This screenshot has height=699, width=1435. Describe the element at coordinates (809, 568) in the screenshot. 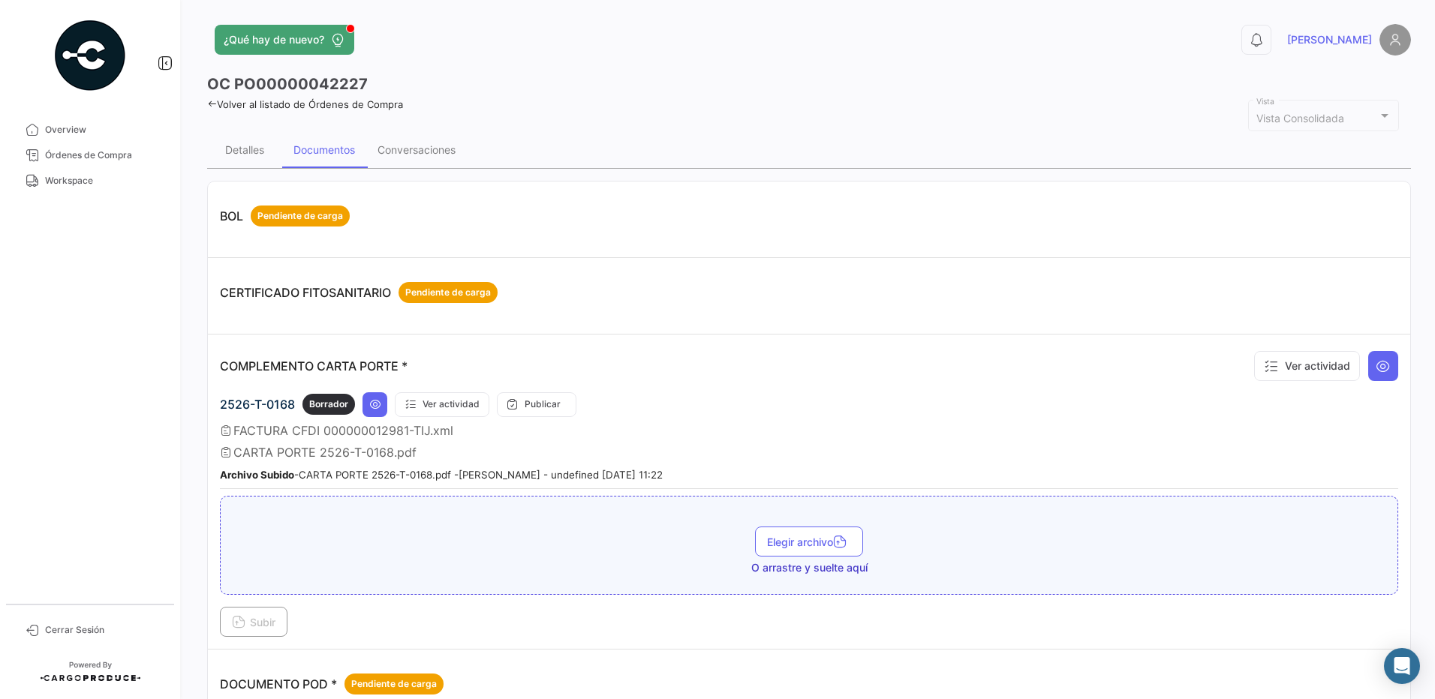

I see `span: O arrastre y suelte aquí` at that location.